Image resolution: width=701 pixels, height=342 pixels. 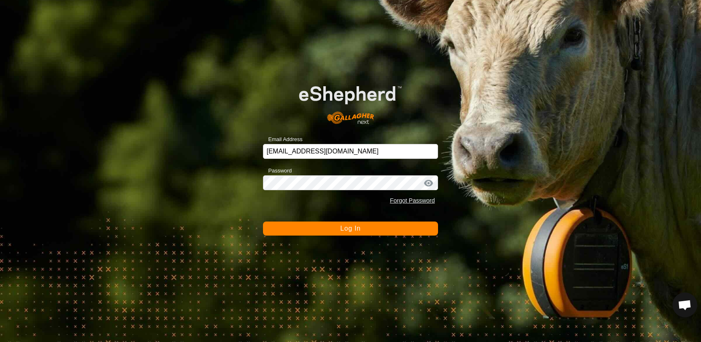 I want to click on img: E-shepherd Logo, so click(x=350, y=101).